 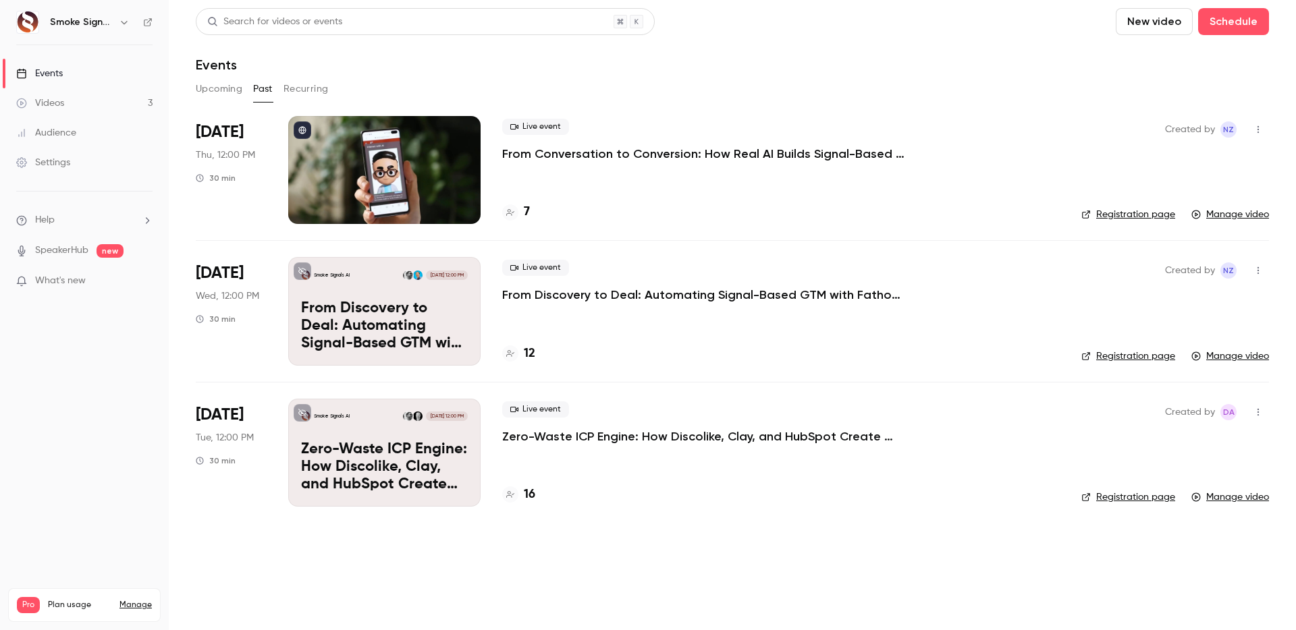 I want to click on button: Upcoming, so click(x=219, y=89).